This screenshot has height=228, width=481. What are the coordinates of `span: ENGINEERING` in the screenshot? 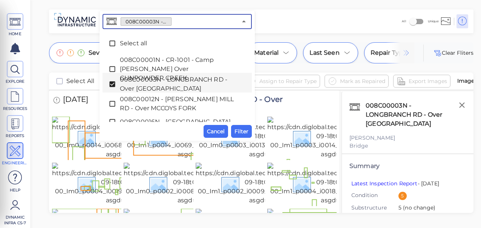 It's located at (15, 162).